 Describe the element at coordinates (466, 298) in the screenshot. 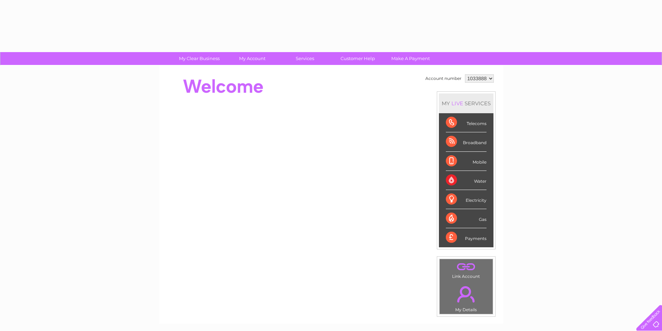

I see `td: My Details` at that location.